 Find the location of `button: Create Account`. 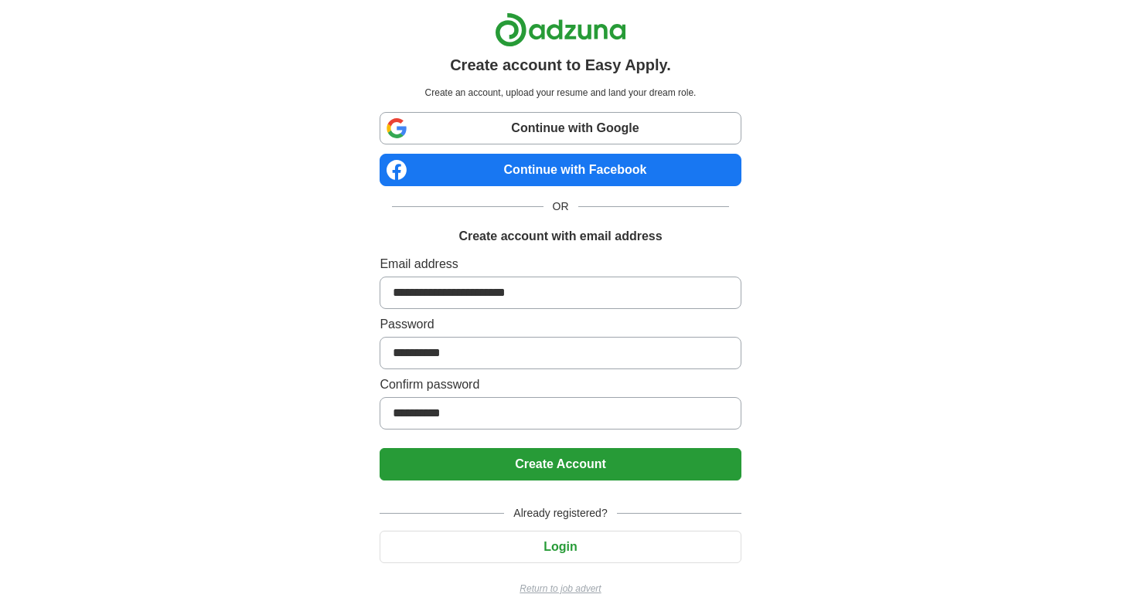

button: Create Account is located at coordinates (559, 464).